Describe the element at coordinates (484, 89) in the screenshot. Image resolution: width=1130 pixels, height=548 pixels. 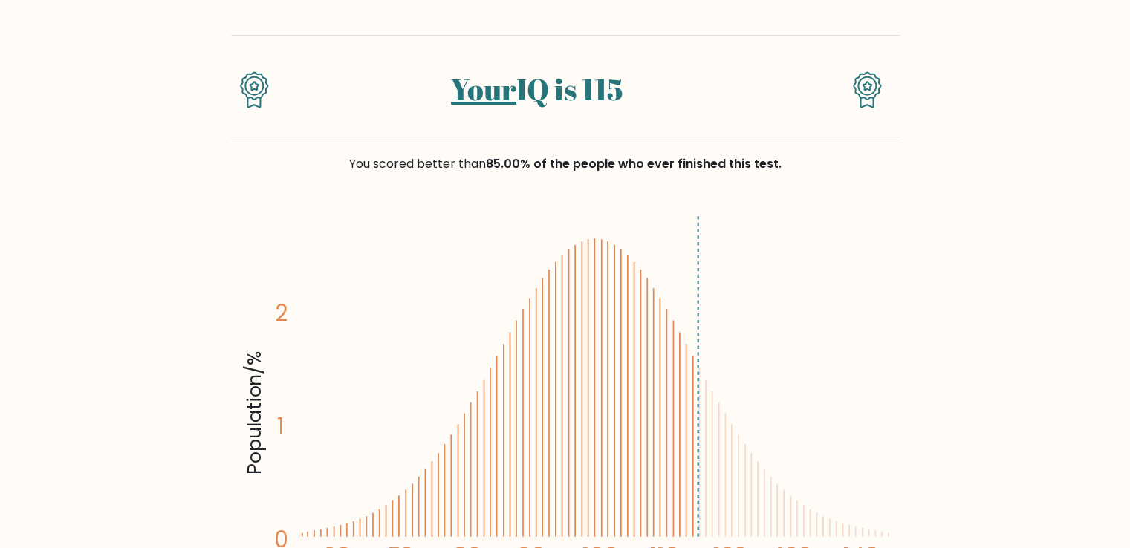
I see `a: Your` at that location.